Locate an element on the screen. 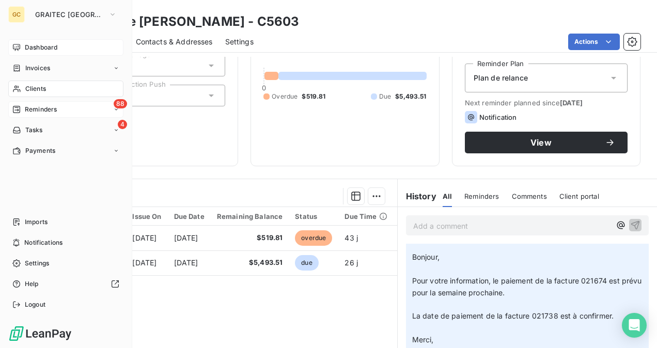 The height and width of the screenshot is (348, 657). a: Help is located at coordinates (66, 284).